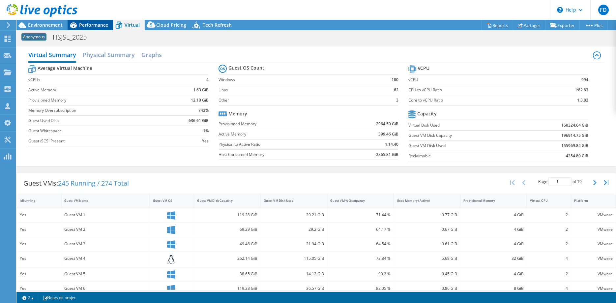 The image size is (616, 303). What do you see at coordinates (52, 55) in the screenshot?
I see `h2: Virtual Summary` at bounding box center [52, 55].